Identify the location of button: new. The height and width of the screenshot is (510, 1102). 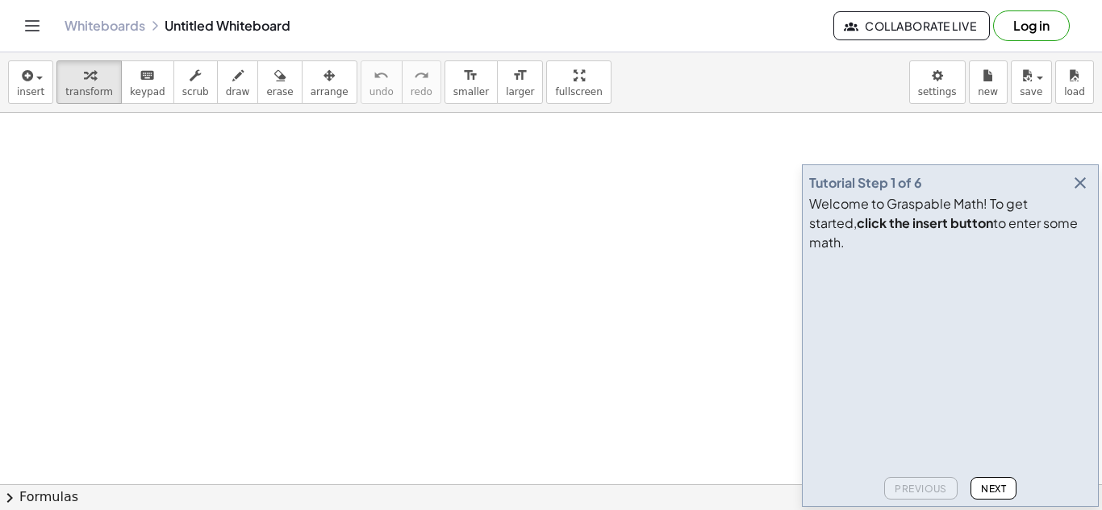
(988, 82).